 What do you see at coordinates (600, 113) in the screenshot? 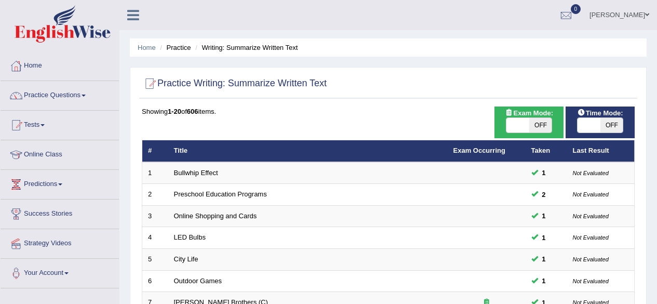
I see `span: Time Mode:` at bounding box center [600, 113].